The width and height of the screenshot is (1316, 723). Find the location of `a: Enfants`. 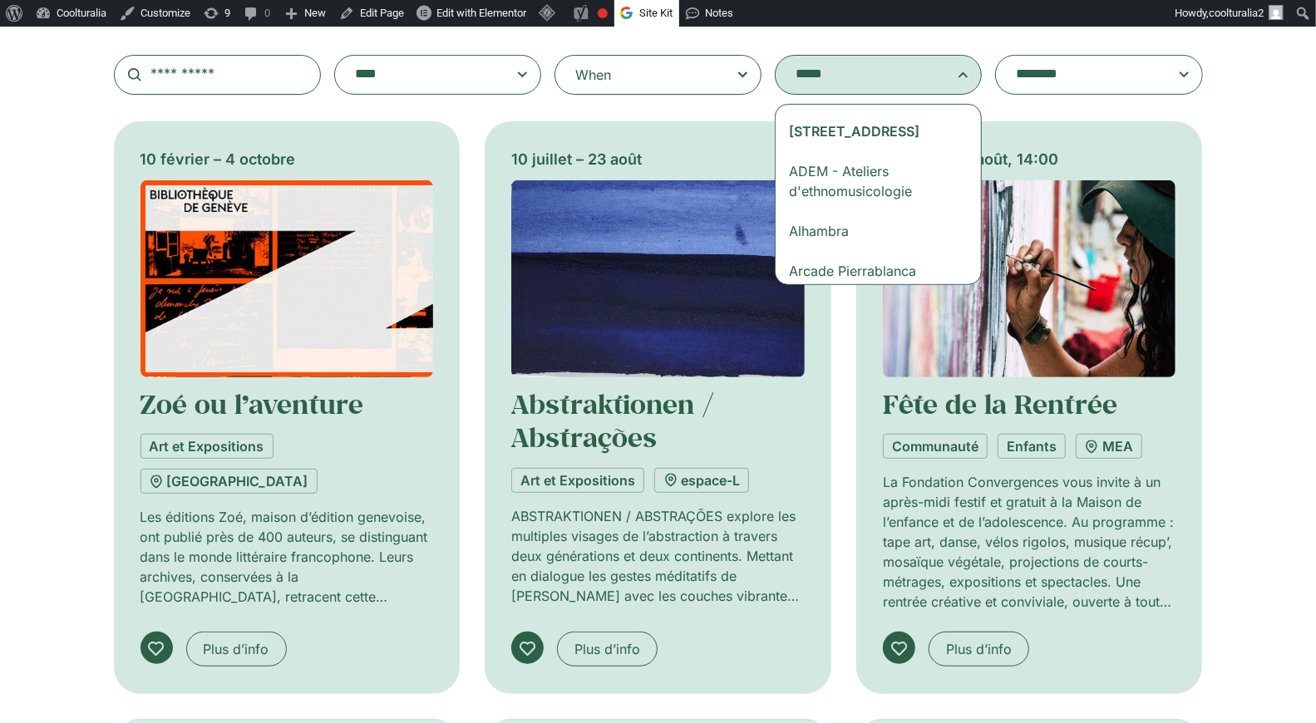

a: Enfants is located at coordinates (1032, 446).